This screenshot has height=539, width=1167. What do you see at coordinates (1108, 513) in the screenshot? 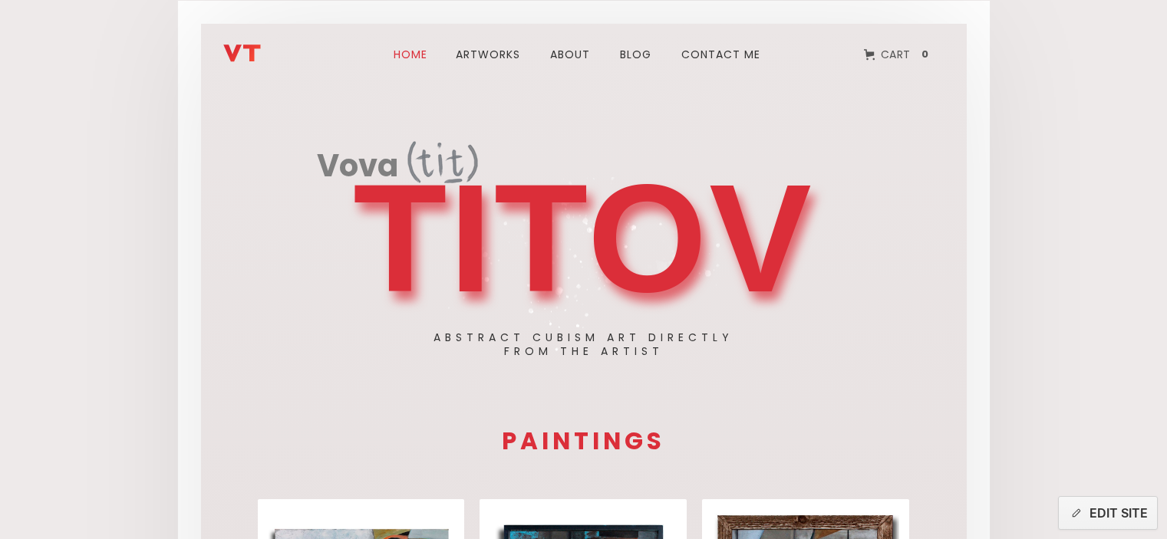
I see `button: Edit site` at bounding box center [1108, 513].